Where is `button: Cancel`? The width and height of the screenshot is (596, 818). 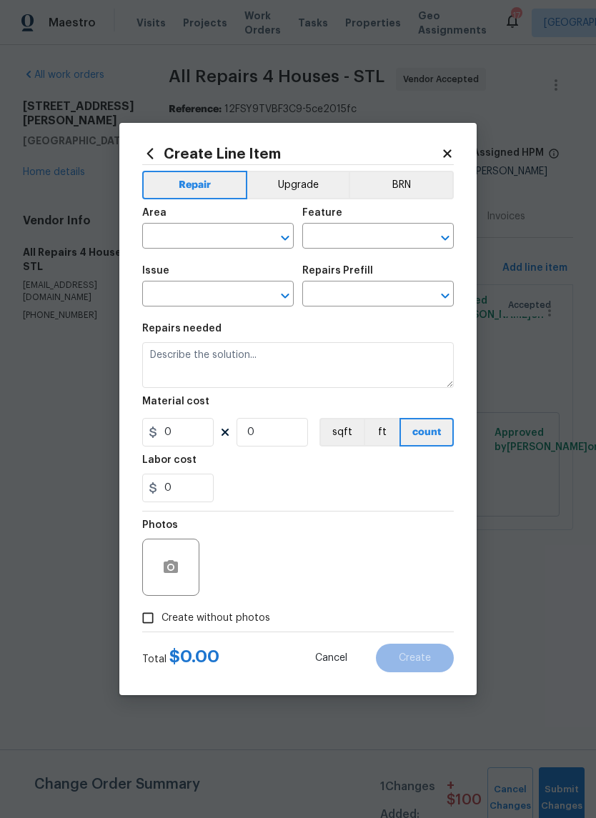 button: Cancel is located at coordinates (331, 658).